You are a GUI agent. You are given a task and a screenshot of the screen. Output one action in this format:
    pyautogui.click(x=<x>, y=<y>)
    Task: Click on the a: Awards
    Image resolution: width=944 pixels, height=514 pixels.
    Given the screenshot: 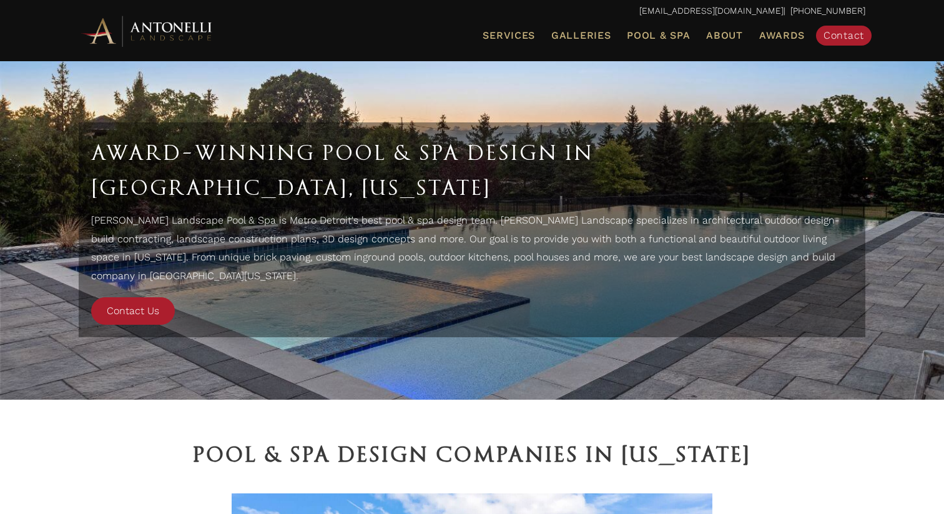 What is the action you would take?
    pyautogui.click(x=782, y=36)
    